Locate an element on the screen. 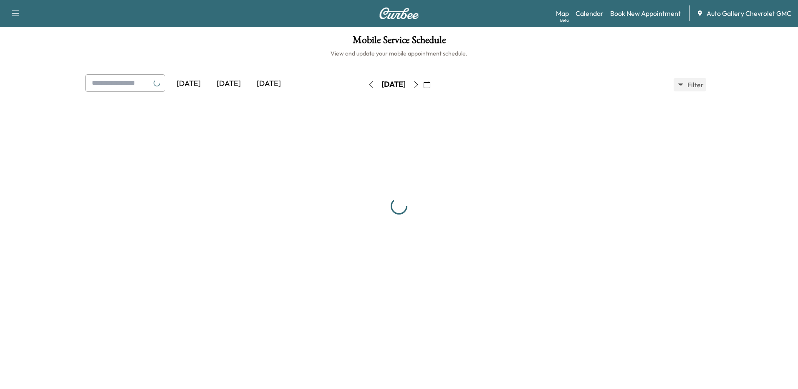 The image size is (798, 389). div: Beta is located at coordinates (564, 20).